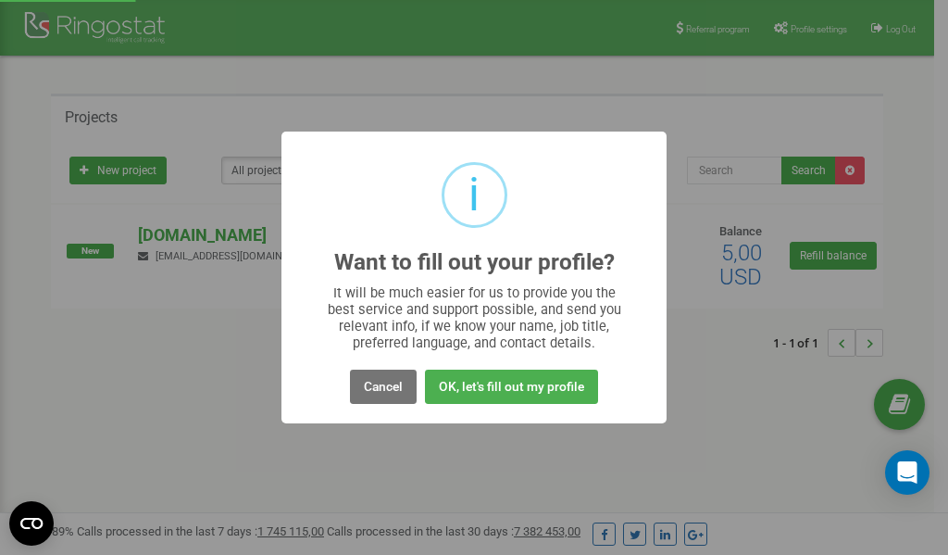  I want to click on div: Open Intercom Messenger, so click(908, 472).